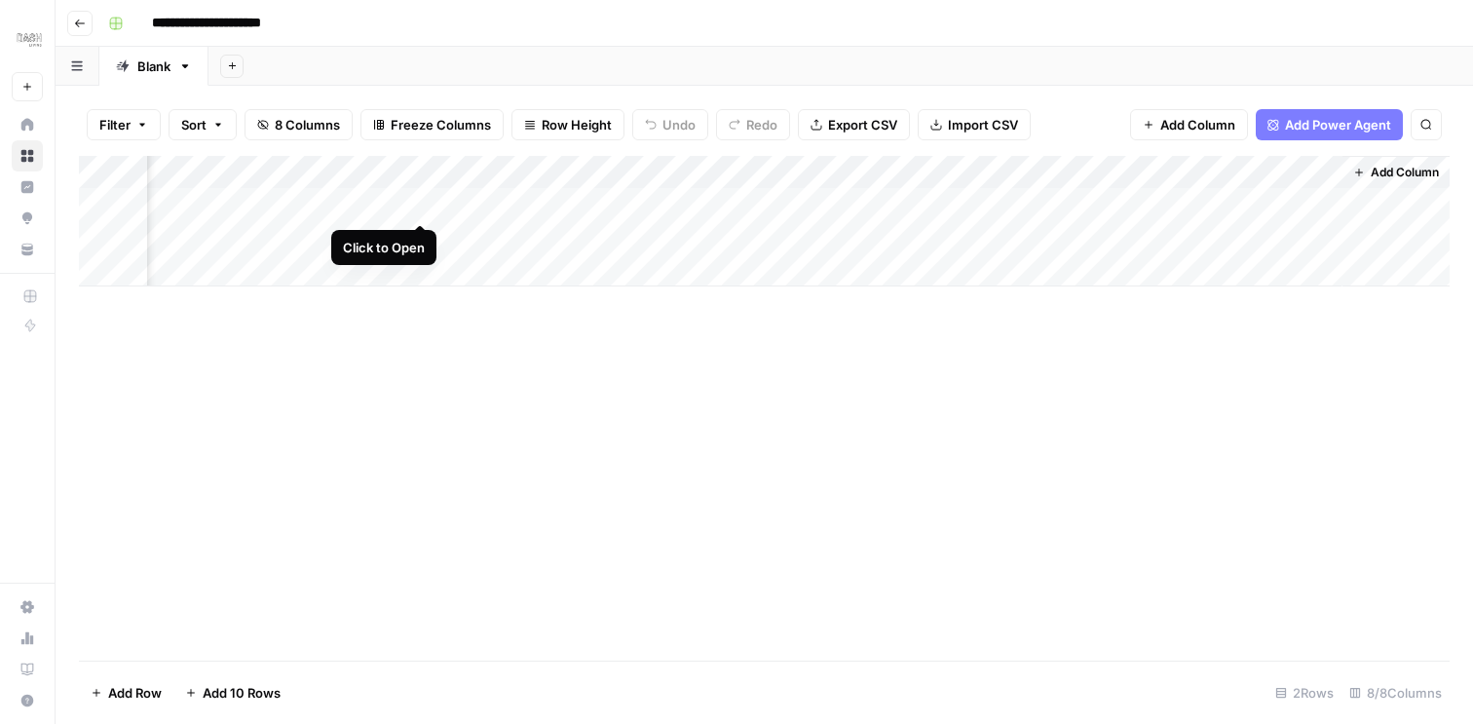 This screenshot has height=724, width=1473. What do you see at coordinates (384, 247) in the screenshot?
I see `div: Click to Open` at bounding box center [384, 247].